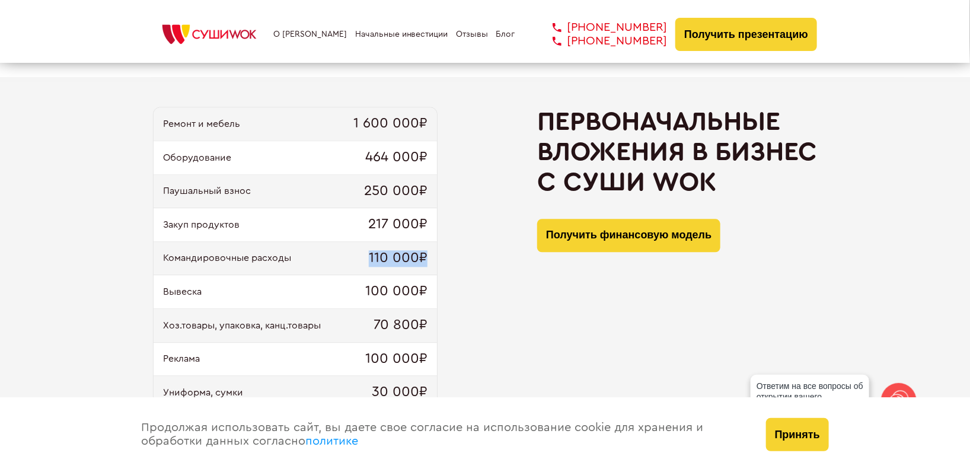 Image resolution: width=970 pixels, height=472 pixels. Describe the element at coordinates (629, 235) in the screenshot. I see `button: Получить финансовую модель` at that location.